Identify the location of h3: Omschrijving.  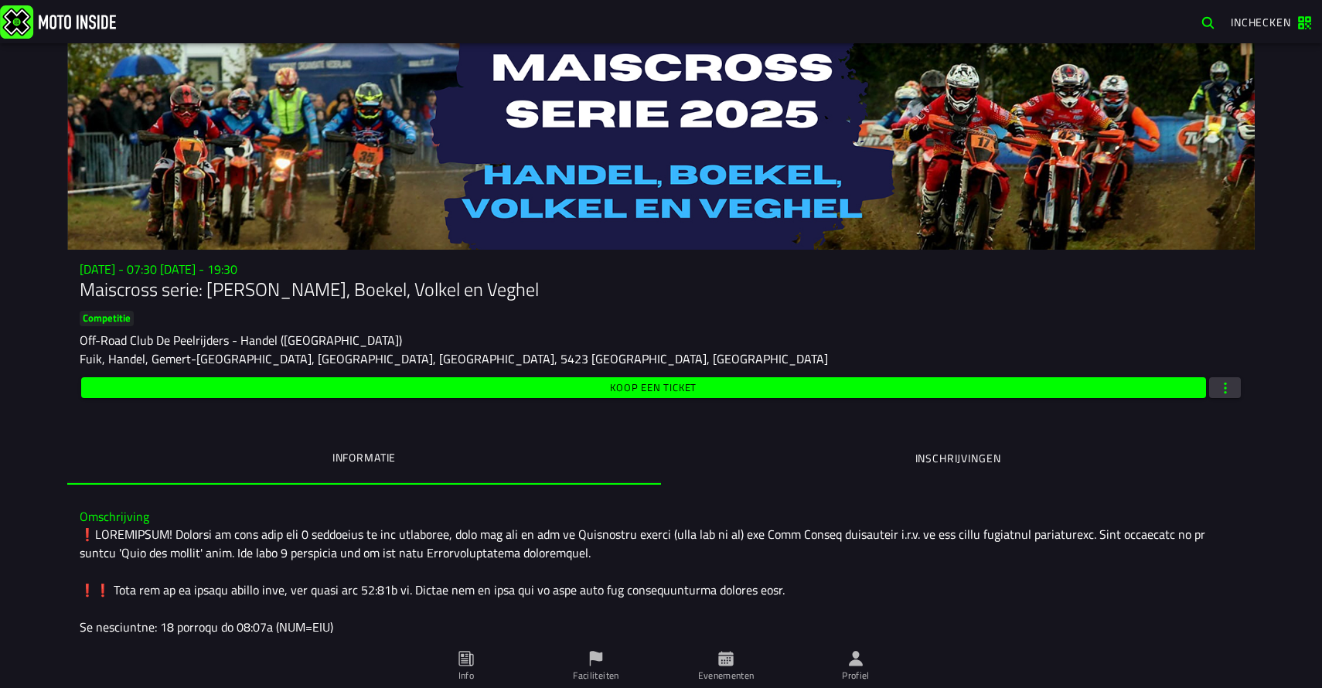
(661, 517).